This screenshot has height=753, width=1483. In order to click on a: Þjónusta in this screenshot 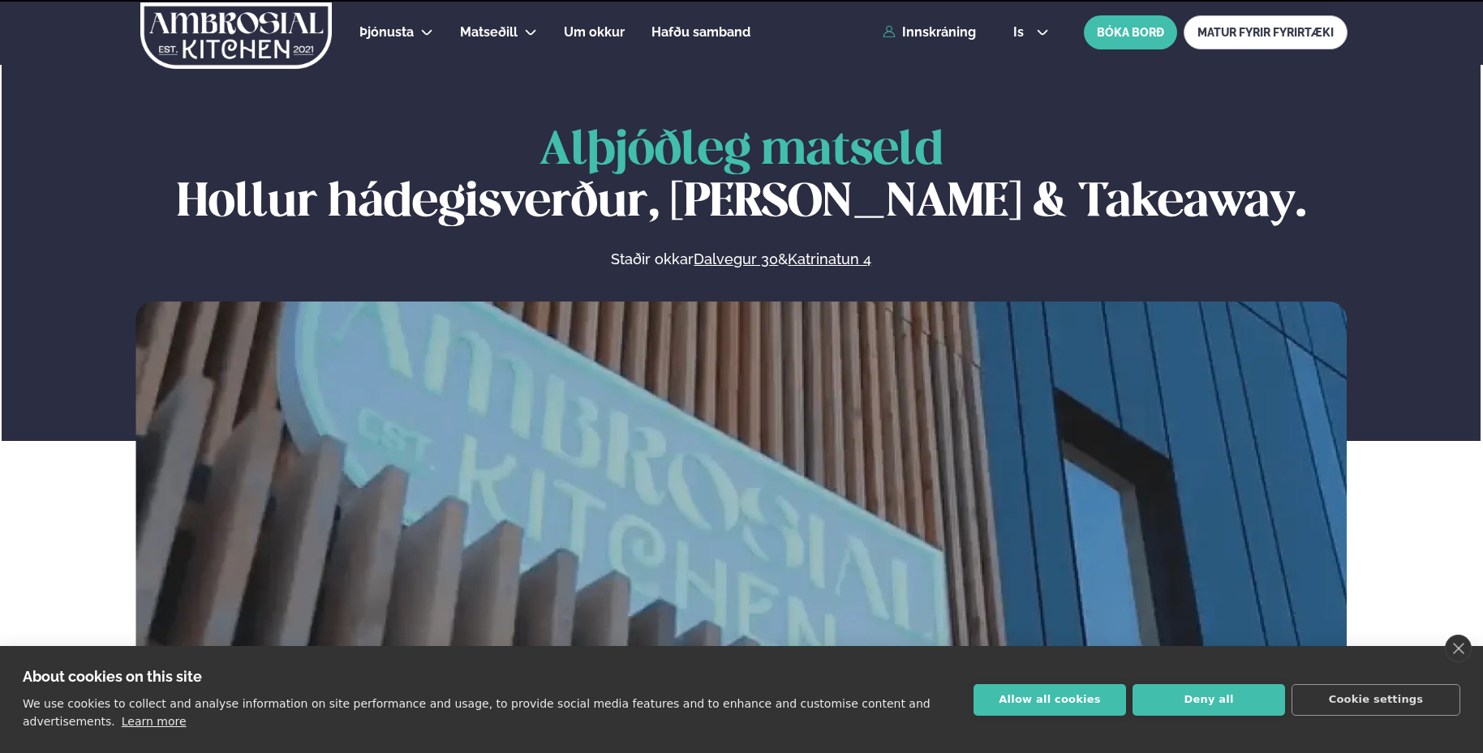, I will do `click(386, 32)`.